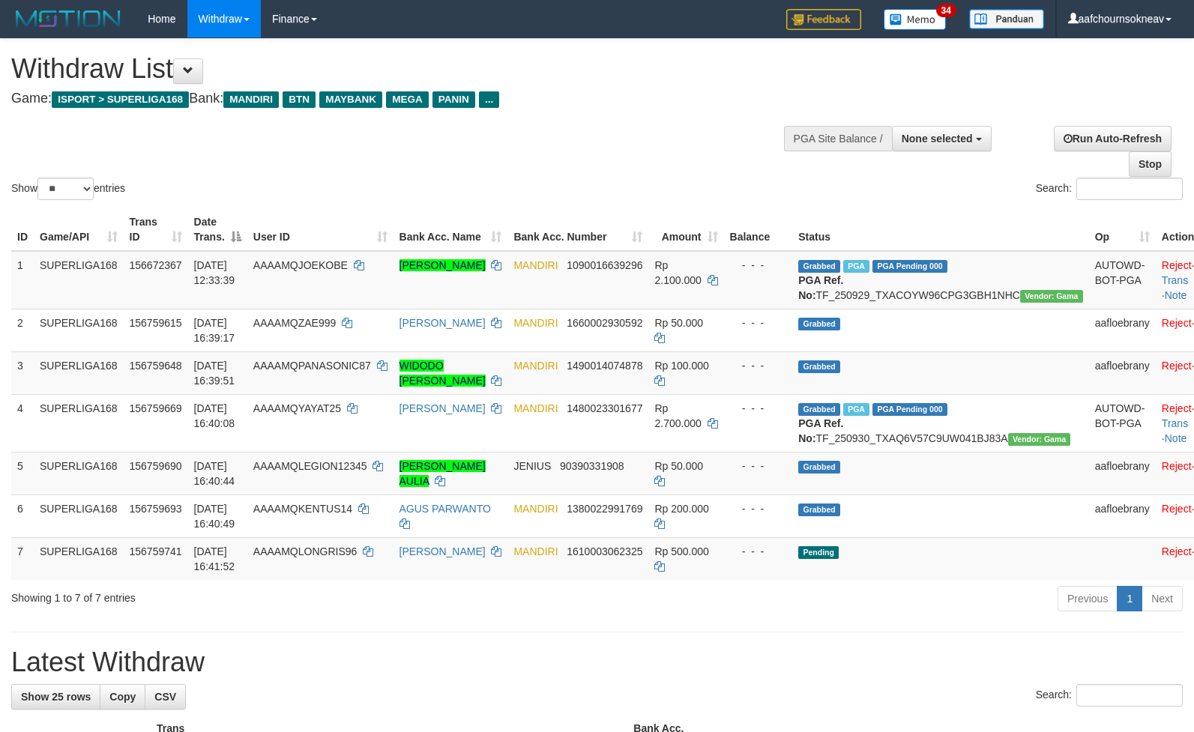 This screenshot has width=1194, height=732. I want to click on span: JENIUS, so click(532, 466).